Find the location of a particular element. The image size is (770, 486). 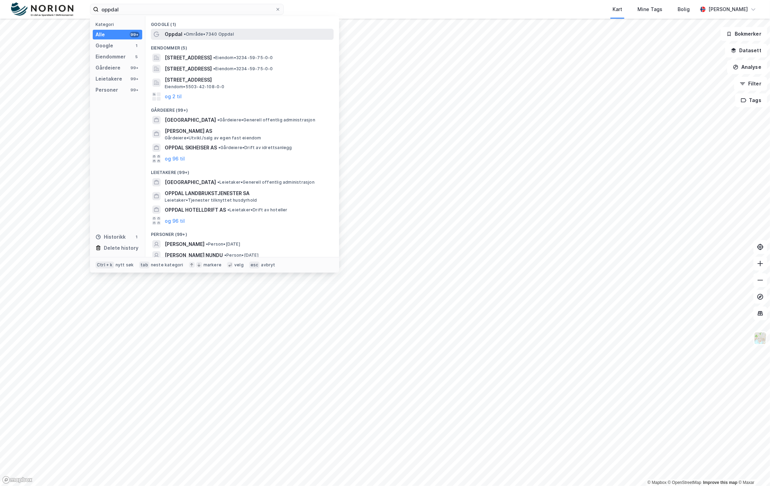

div: markere is located at coordinates (212, 265).